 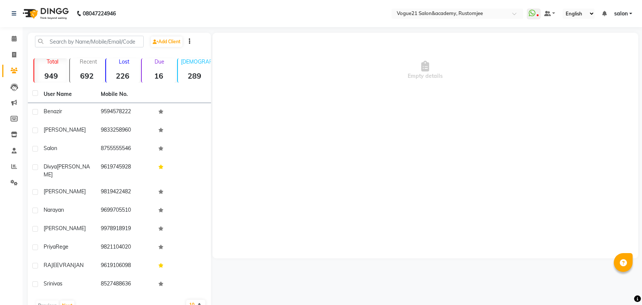 I want to click on th: Mobile No., so click(x=125, y=94).